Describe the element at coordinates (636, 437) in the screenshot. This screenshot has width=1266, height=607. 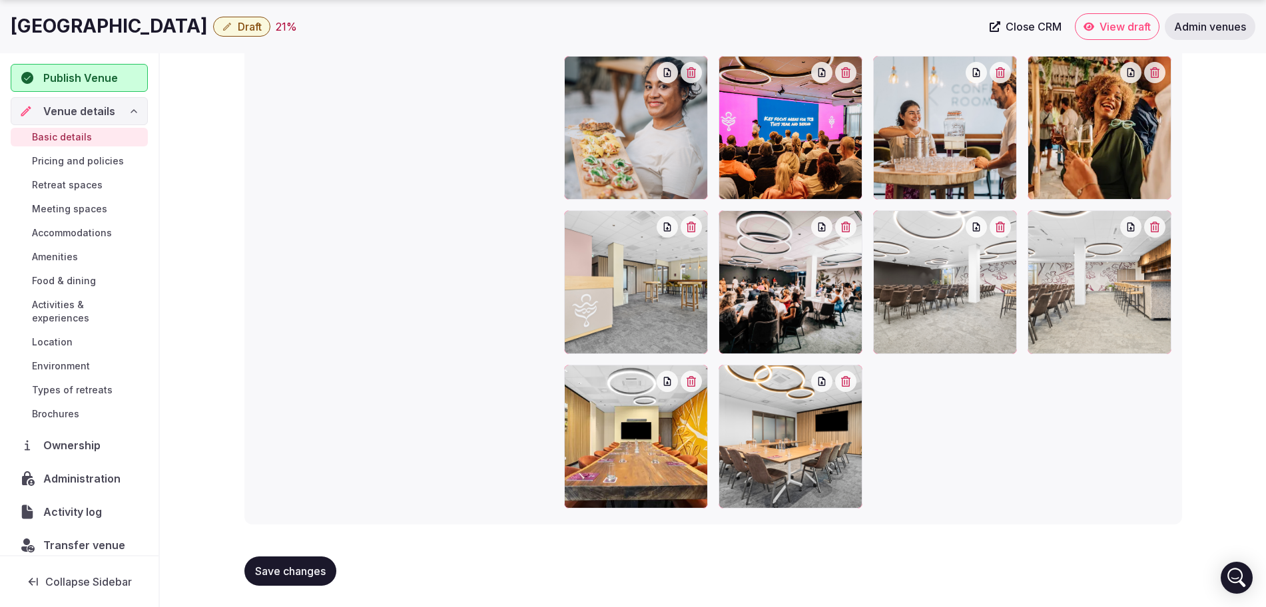
I see `div: Kalbas - Events Center.jpg` at that location.